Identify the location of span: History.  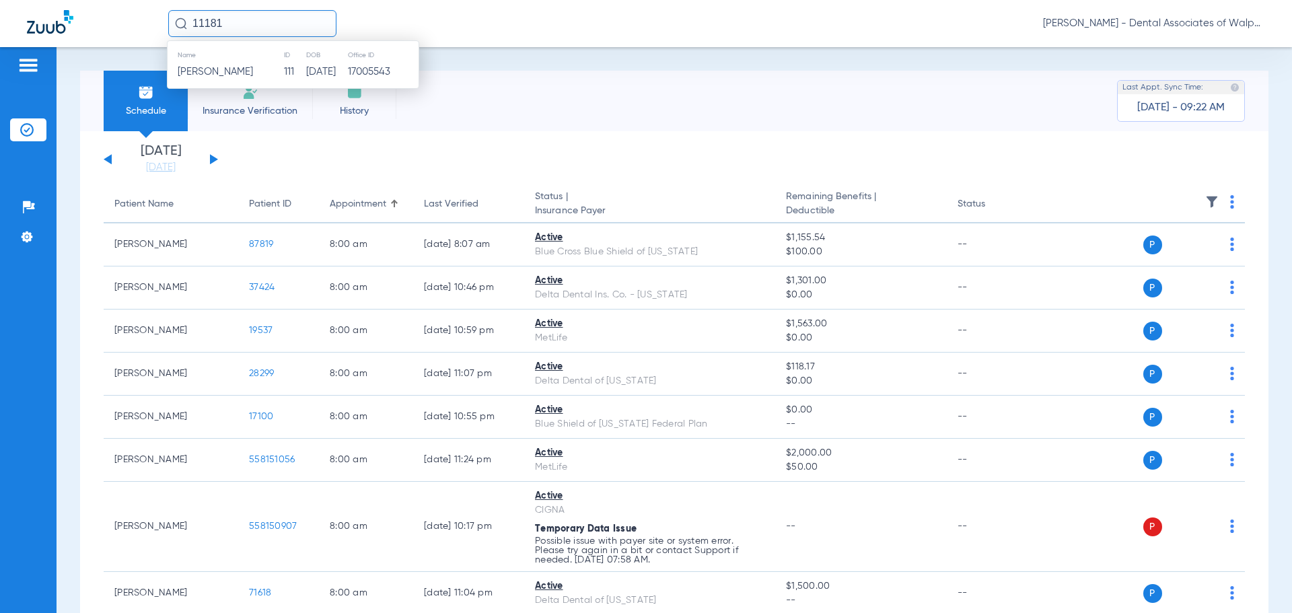
(354, 111).